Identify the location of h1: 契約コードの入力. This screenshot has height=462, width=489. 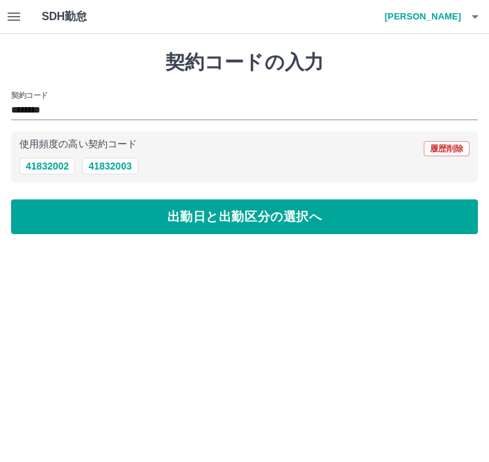
(244, 62).